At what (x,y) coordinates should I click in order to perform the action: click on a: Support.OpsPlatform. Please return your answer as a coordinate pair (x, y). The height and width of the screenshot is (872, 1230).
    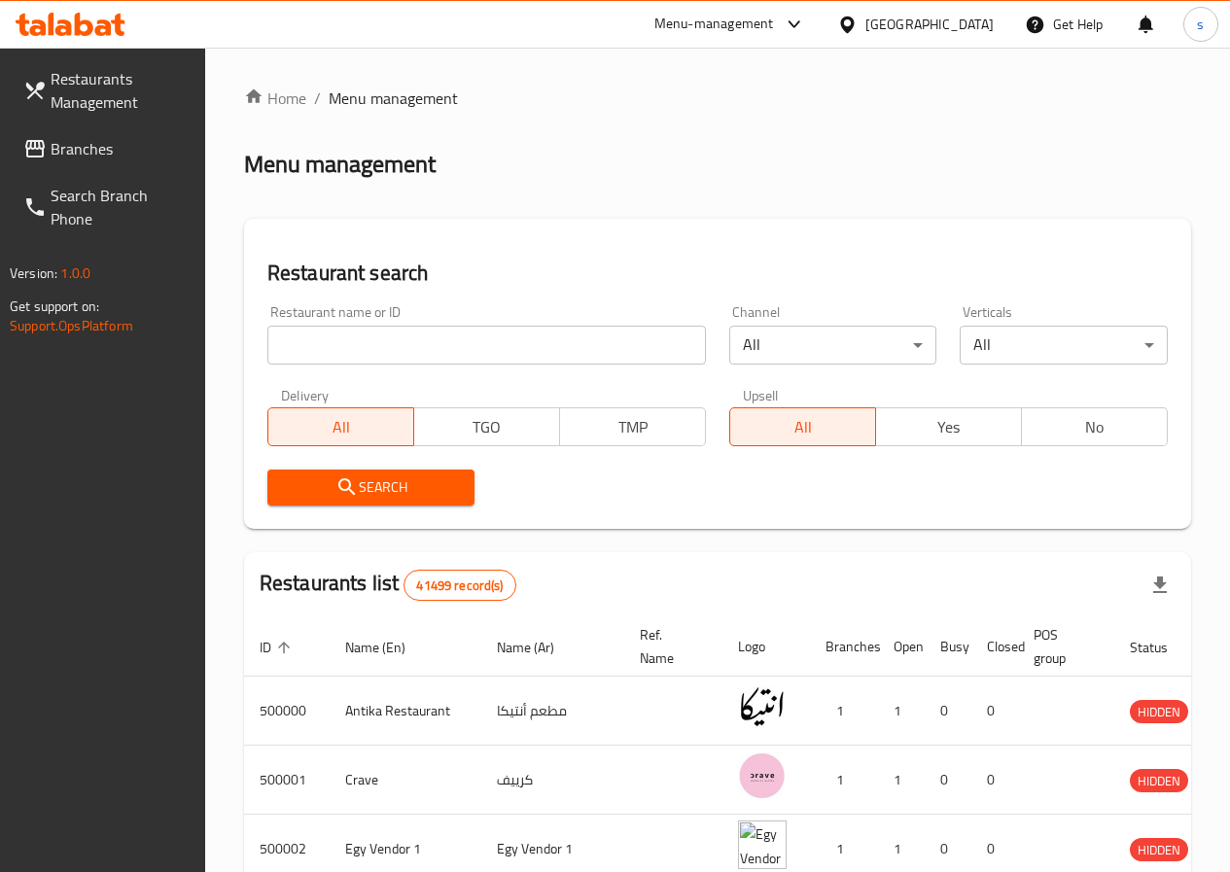
    Looking at the image, I should click on (71, 326).